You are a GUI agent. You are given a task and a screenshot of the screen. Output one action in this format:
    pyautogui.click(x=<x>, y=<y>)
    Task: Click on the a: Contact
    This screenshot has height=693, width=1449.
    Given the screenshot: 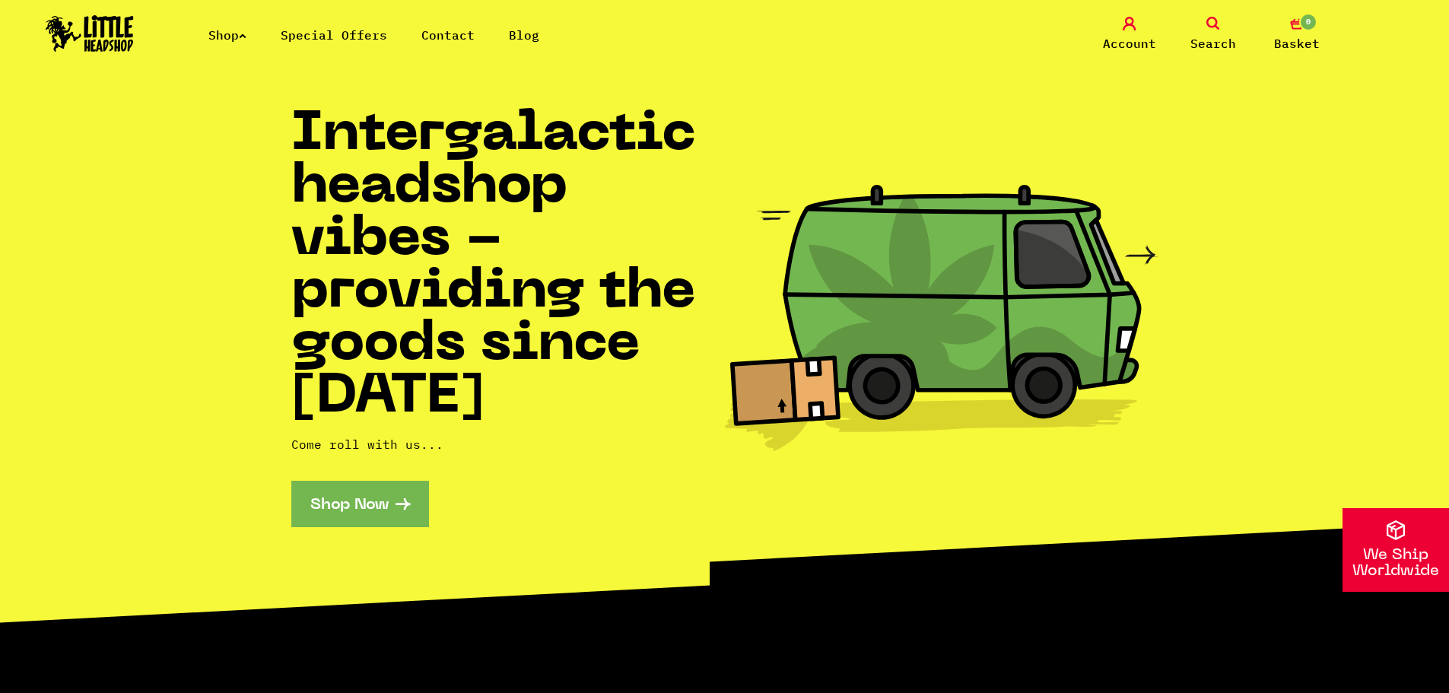 What is the action you would take?
    pyautogui.click(x=448, y=35)
    